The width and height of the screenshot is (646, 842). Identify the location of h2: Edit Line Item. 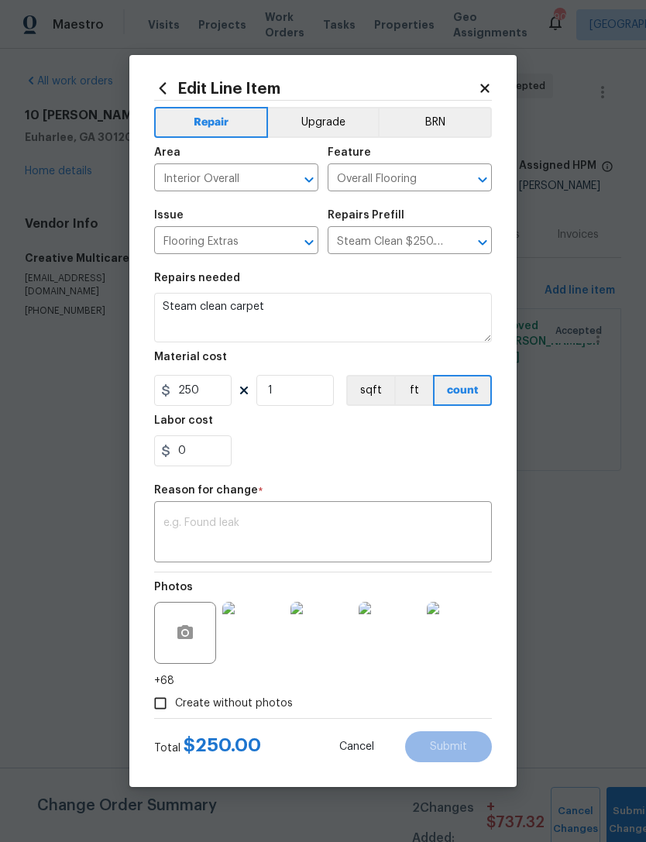
(316, 88).